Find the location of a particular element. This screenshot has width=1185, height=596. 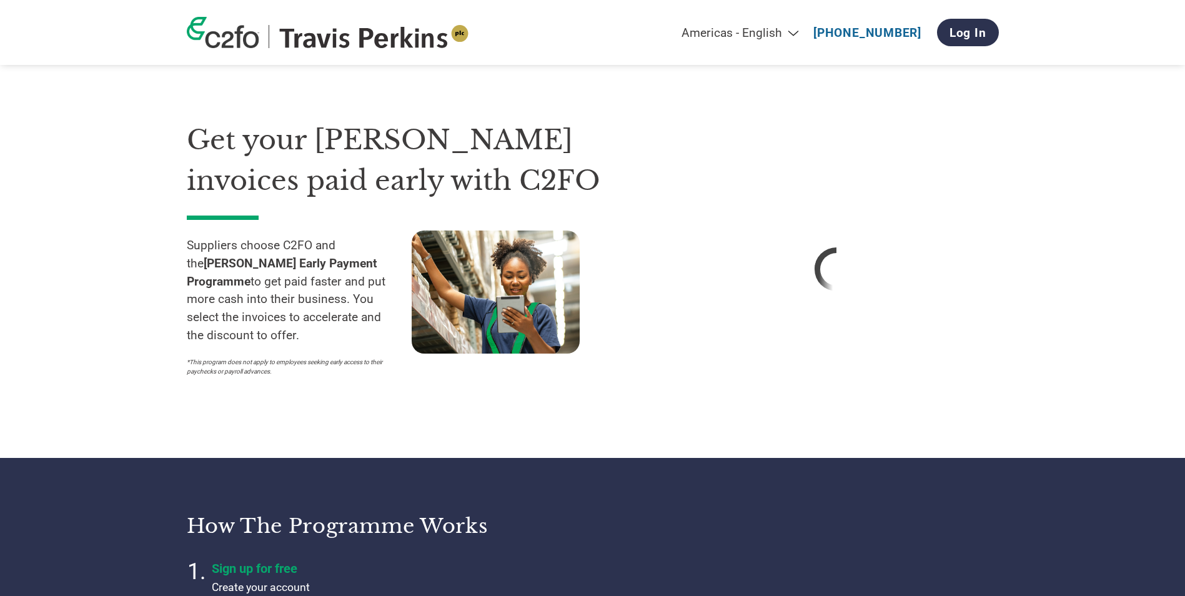

img: c2fo logo is located at coordinates (223, 32).